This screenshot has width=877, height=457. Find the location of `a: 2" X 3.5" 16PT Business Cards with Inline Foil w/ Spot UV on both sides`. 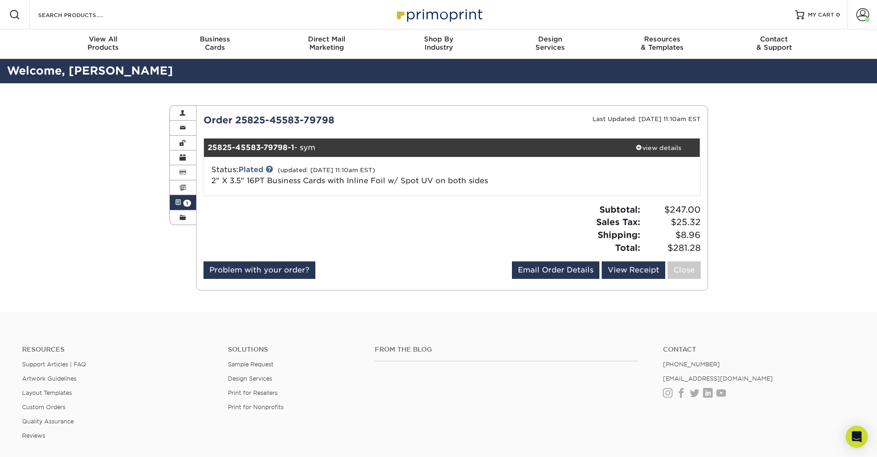

a: 2" X 3.5" 16PT Business Cards with Inline Foil w/ Spot UV on both sides is located at coordinates (350, 181).